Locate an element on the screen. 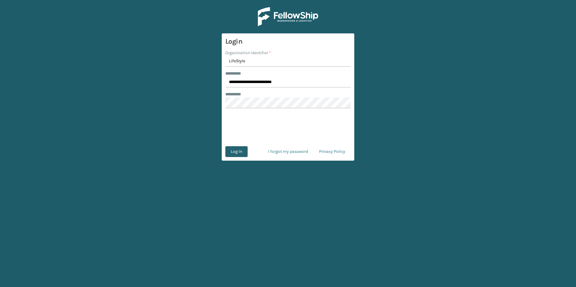 The image size is (576, 287). img: Logo is located at coordinates (288, 17).